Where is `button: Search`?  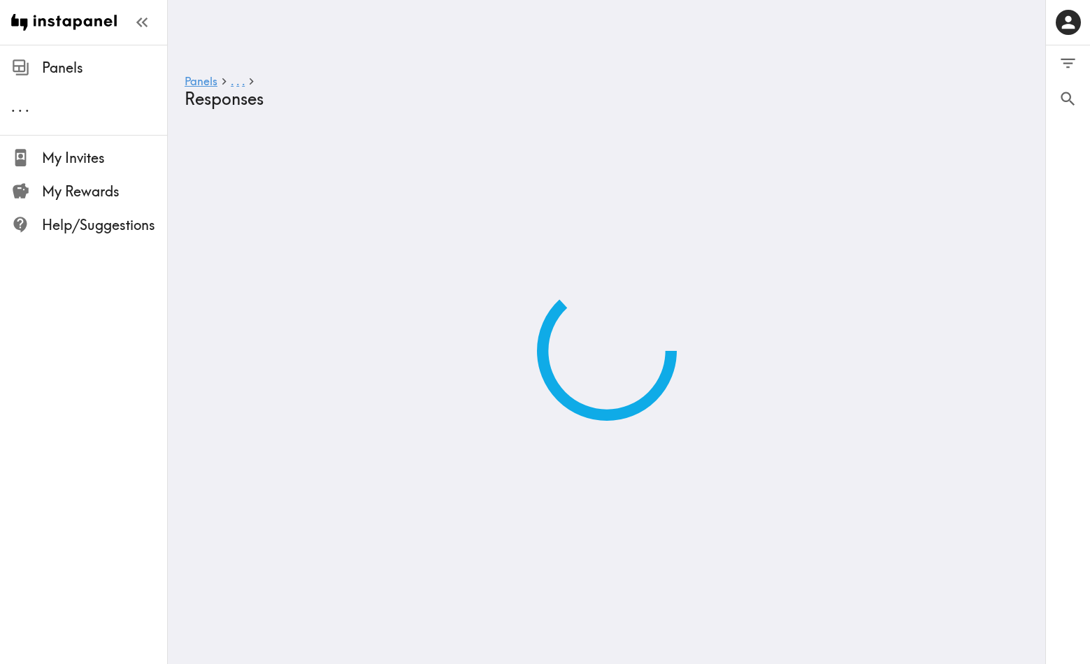 button: Search is located at coordinates (1067, 99).